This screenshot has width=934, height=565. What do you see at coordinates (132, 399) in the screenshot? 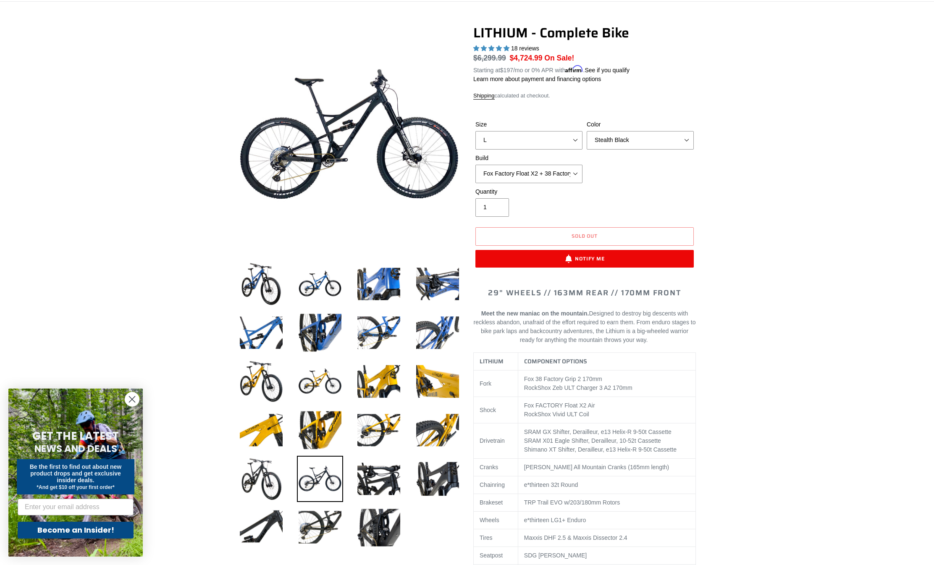
I see `button: Close dialog` at bounding box center [132, 399].